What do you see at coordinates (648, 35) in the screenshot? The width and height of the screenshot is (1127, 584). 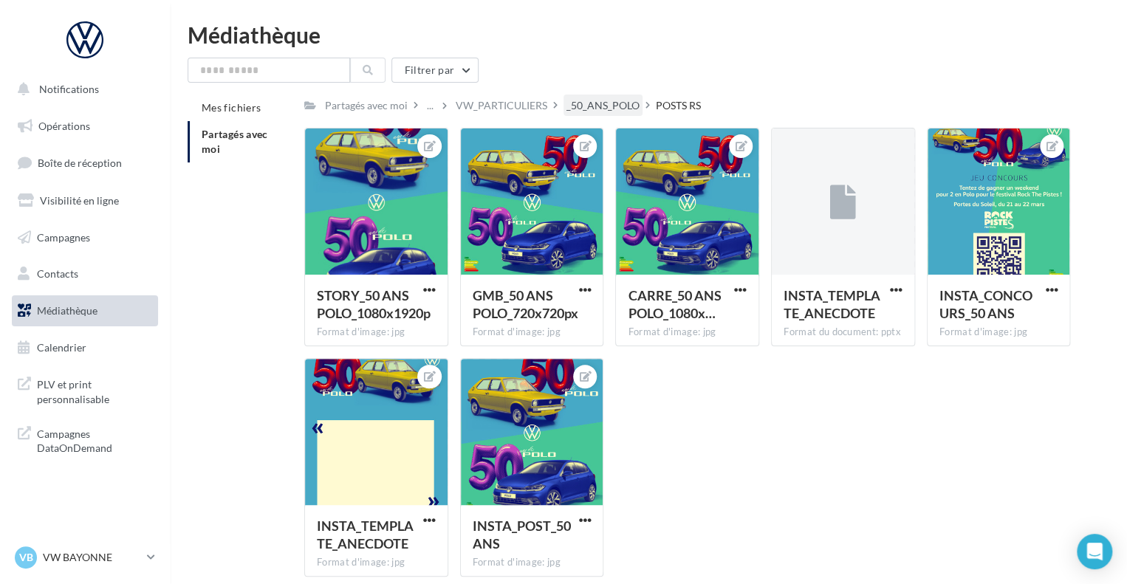 I see `div: Médiathèque` at bounding box center [648, 35].